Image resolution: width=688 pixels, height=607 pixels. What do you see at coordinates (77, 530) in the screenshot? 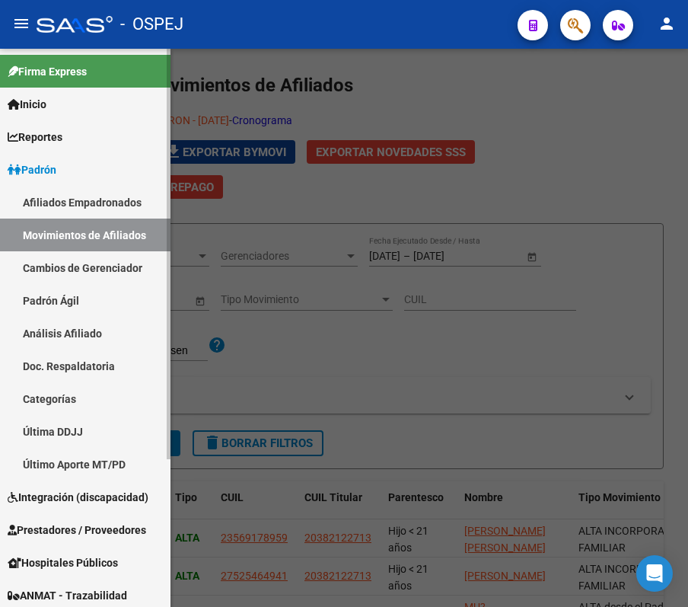
I see `span: Prestadores / Proveedores` at bounding box center [77, 530].